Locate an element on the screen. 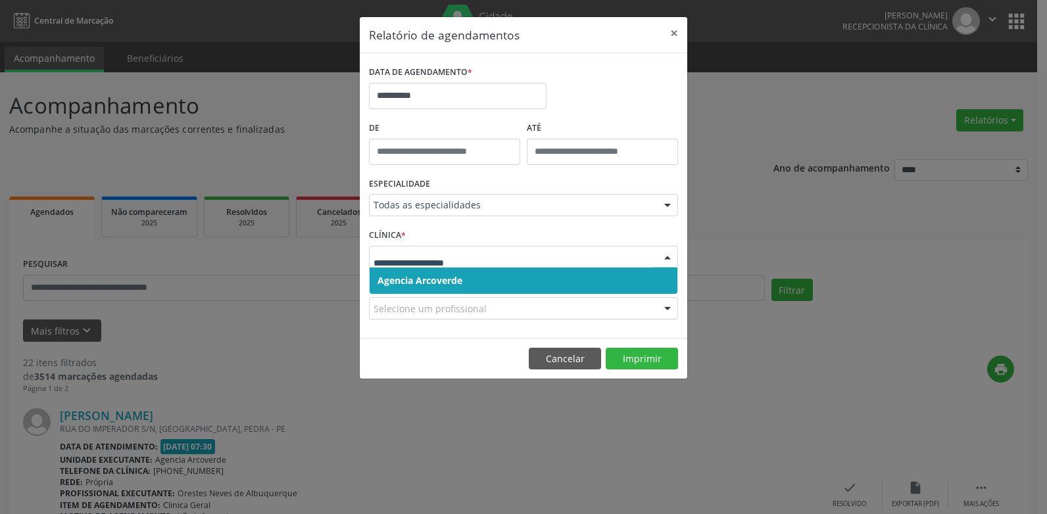 This screenshot has height=514, width=1047. label: ATÉ is located at coordinates (603, 128).